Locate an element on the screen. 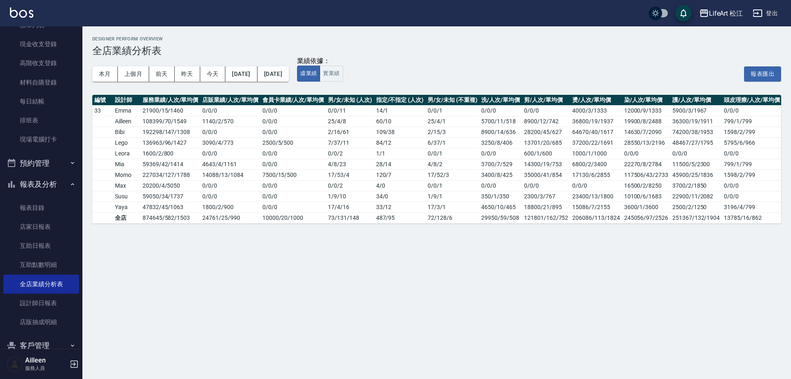  td: 17 / 53 / 4 is located at coordinates (350, 175).